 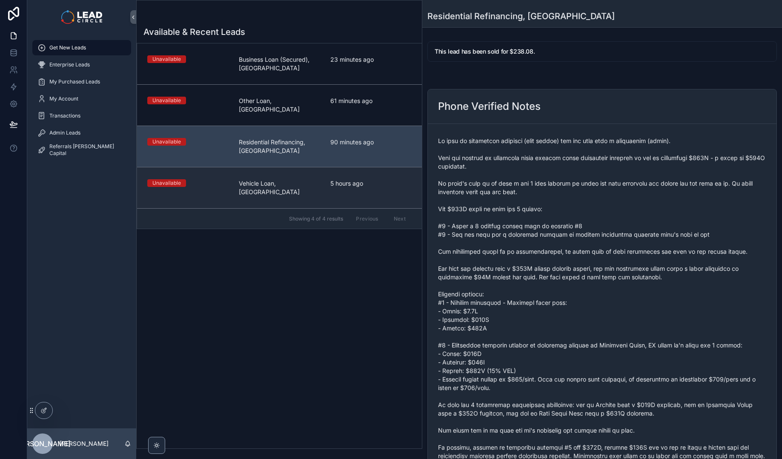 I want to click on h5: This lead has been sold for $238.08., so click(x=602, y=52).